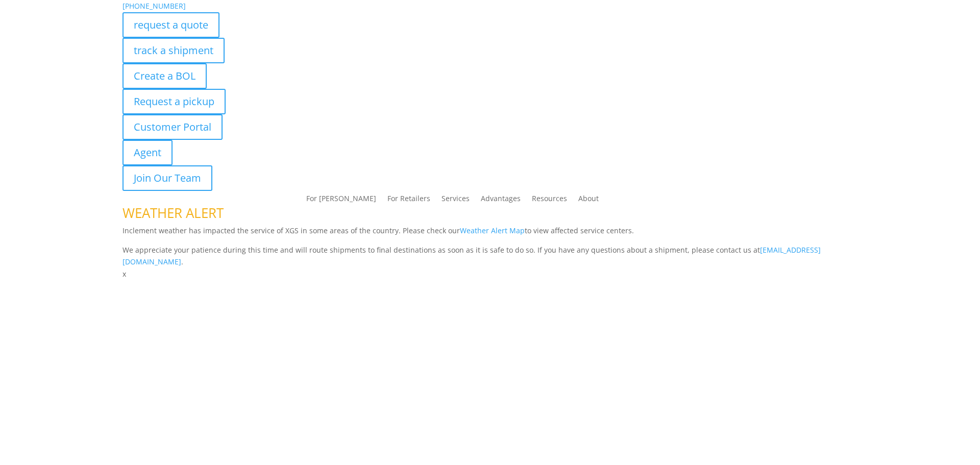  Describe the element at coordinates (164, 76) in the screenshot. I see `a: Create a BOL` at that location.